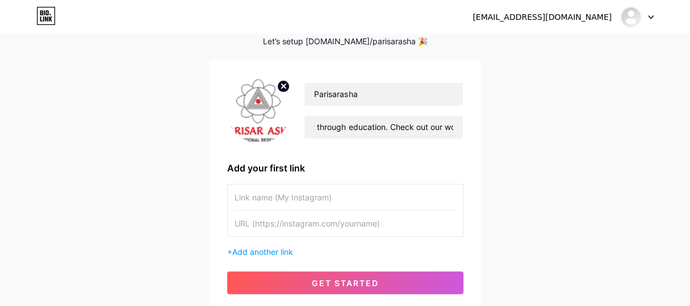 This screenshot has height=306, width=690. Describe the element at coordinates (345, 223) in the screenshot. I see `input: URL (https://instagram.com/yourname)` at that location.